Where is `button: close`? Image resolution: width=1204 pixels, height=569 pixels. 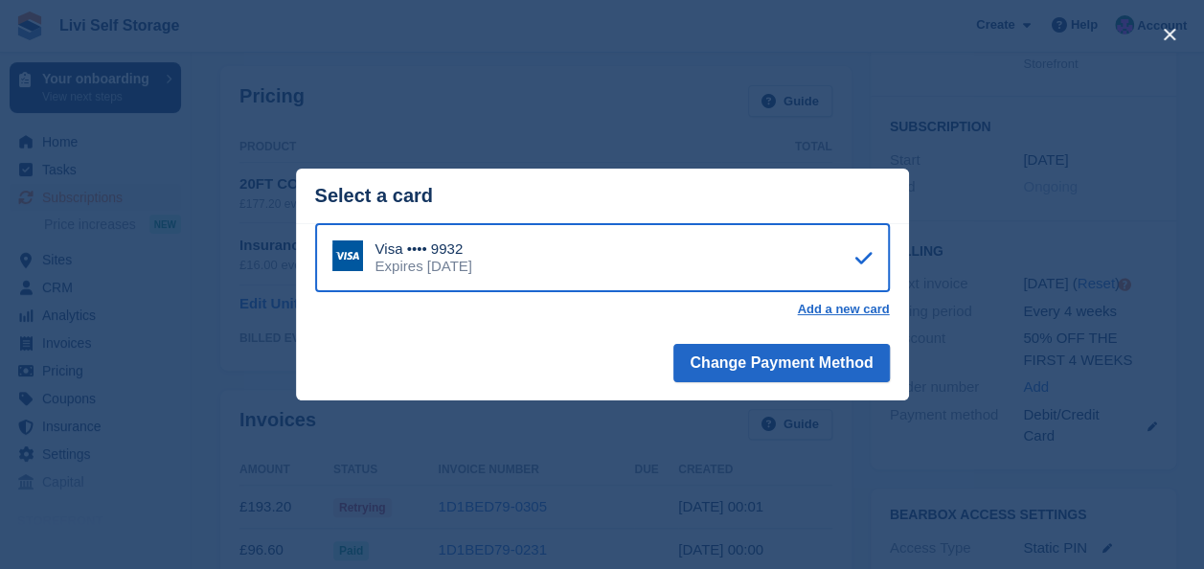
button: close is located at coordinates (1170, 34).